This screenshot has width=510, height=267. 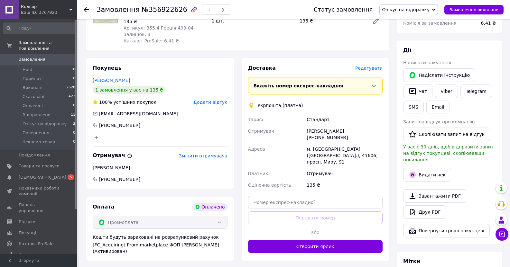 I want to click on div: Статус замовлення, so click(x=343, y=10).